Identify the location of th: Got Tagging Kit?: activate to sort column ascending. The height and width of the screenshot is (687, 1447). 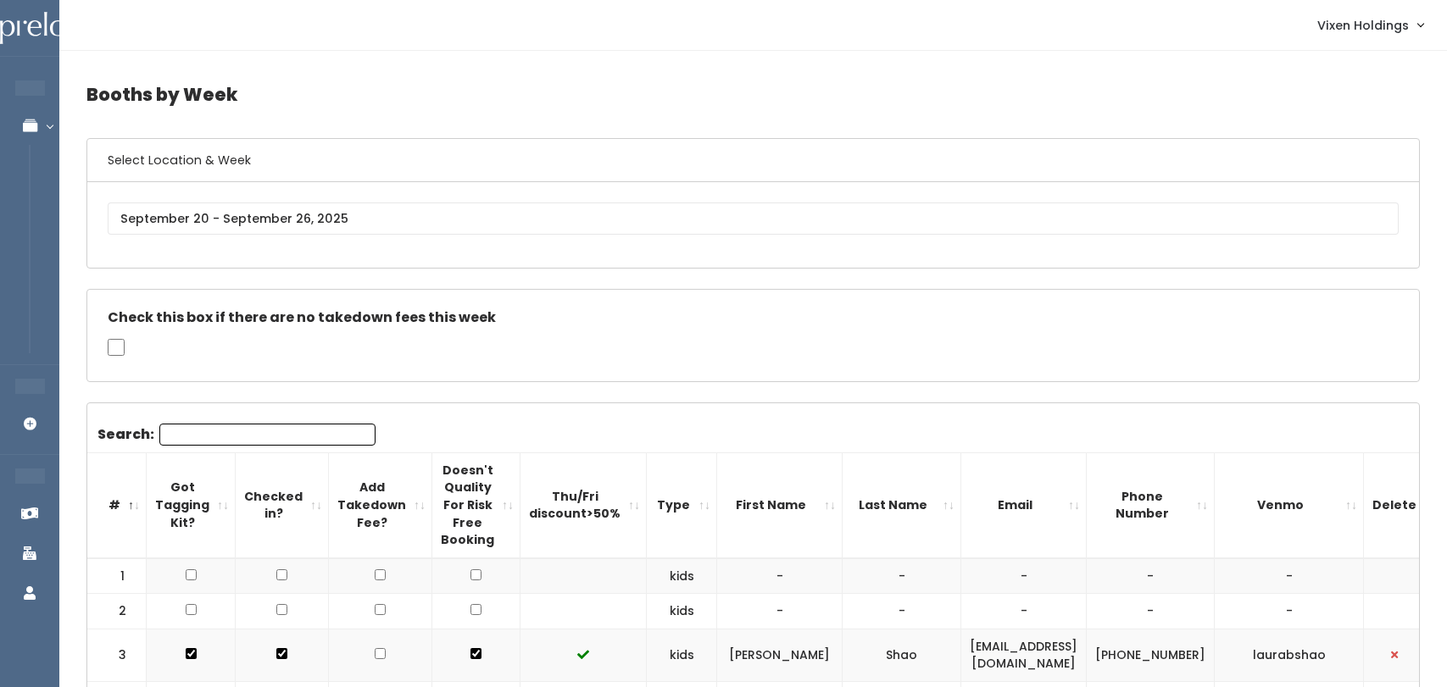
(191, 505).